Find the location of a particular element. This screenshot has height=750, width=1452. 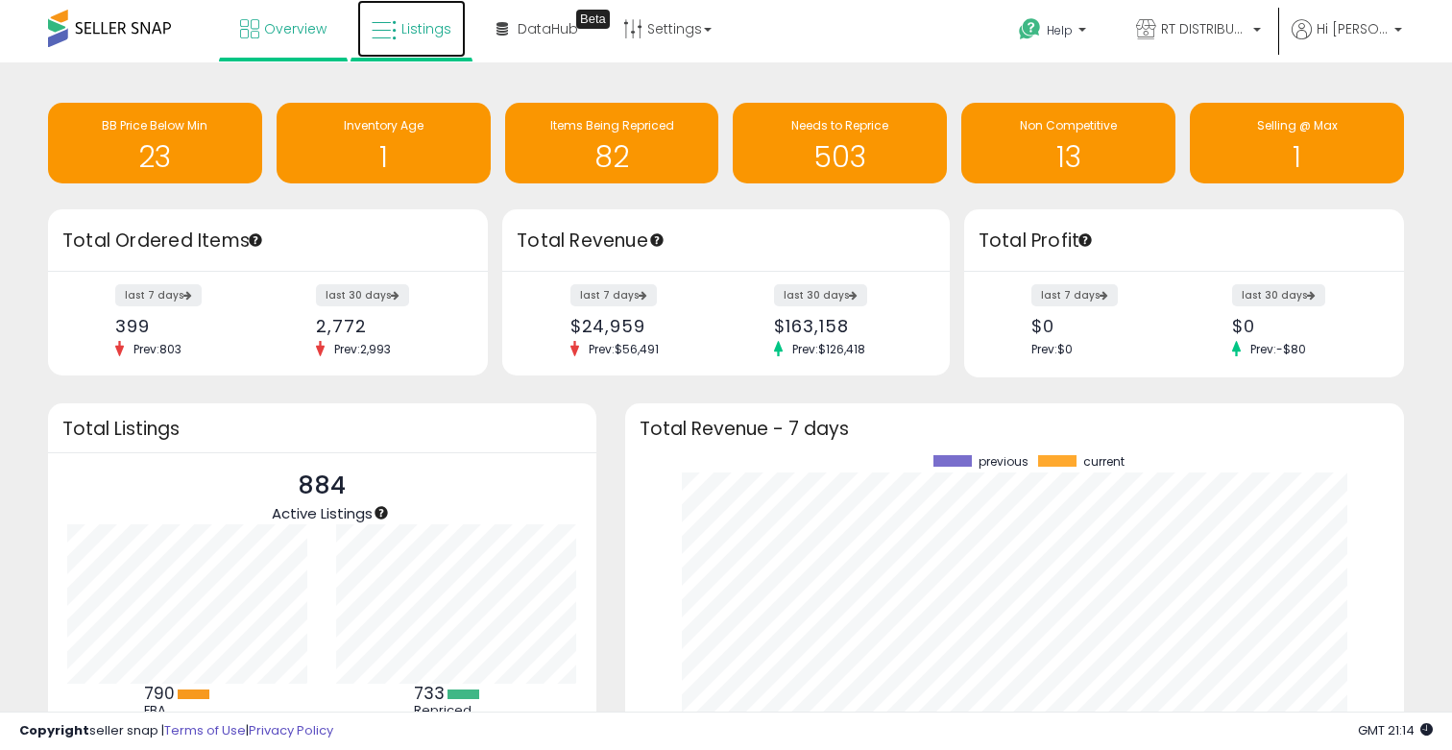

h3: Total Revenue is located at coordinates (726, 241).